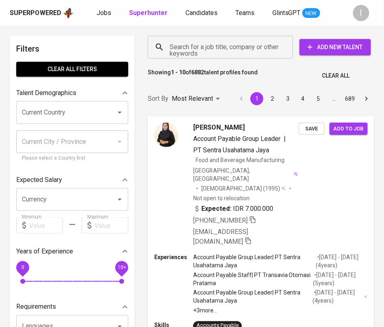  Describe the element at coordinates (253, 279) in the screenshot. I see `p: Account Payable Staff | PT Transavia Otomasi Pratama` at that location.